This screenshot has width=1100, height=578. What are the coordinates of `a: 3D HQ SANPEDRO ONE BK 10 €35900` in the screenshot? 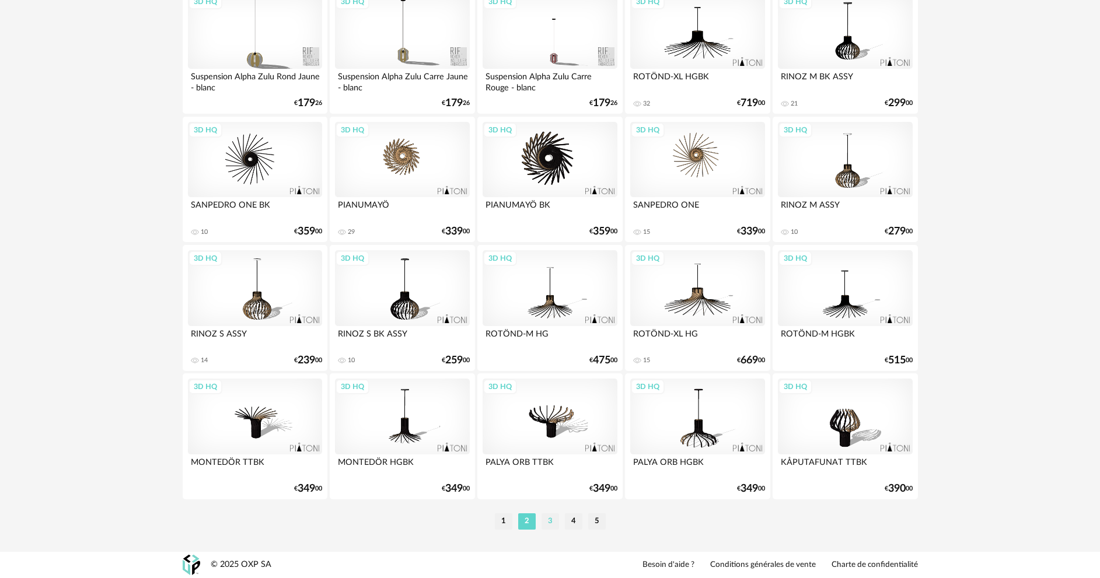 It's located at (255, 180).